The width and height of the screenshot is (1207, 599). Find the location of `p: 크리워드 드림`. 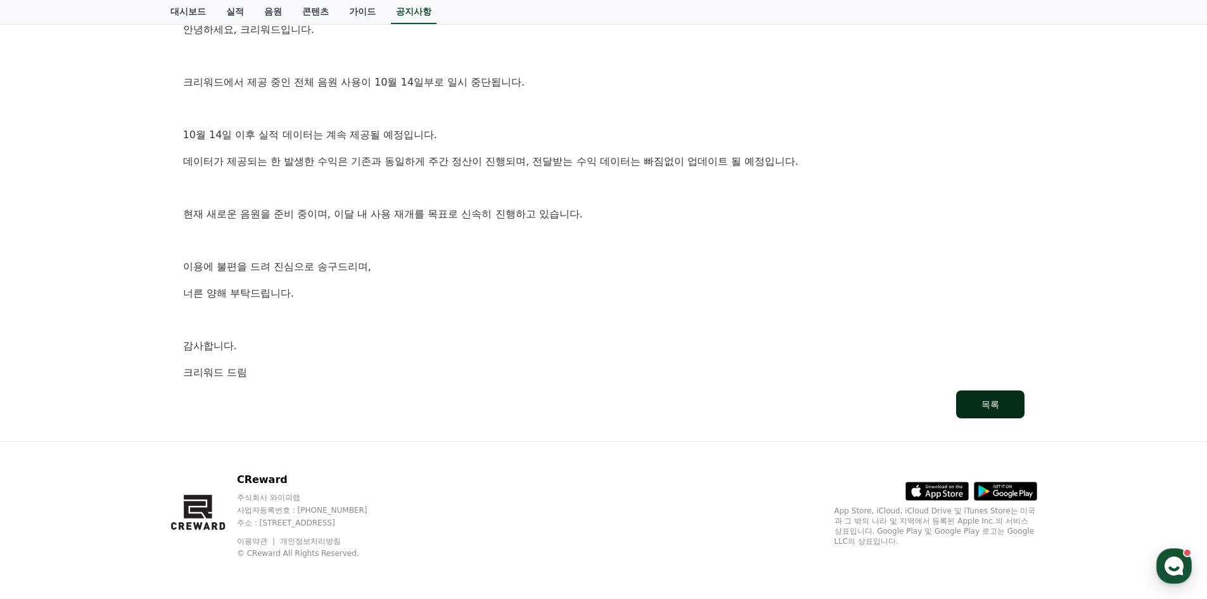

p: 크리워드 드림 is located at coordinates (604, 373).